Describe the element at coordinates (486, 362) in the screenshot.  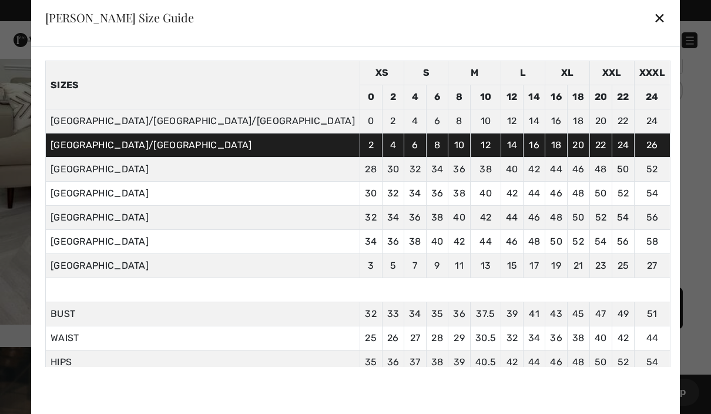
I see `span: 40.5` at that location.